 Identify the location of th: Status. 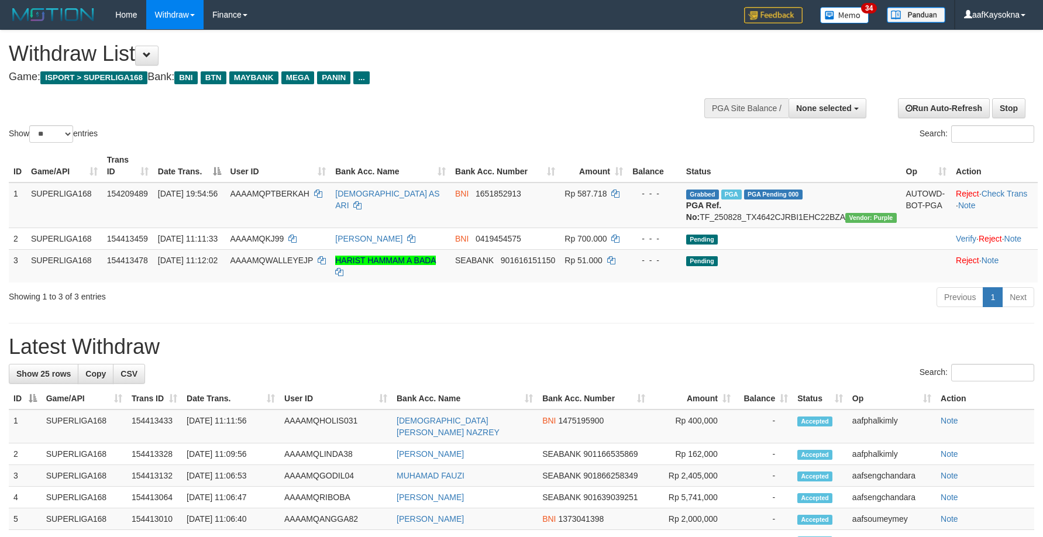
(792, 166).